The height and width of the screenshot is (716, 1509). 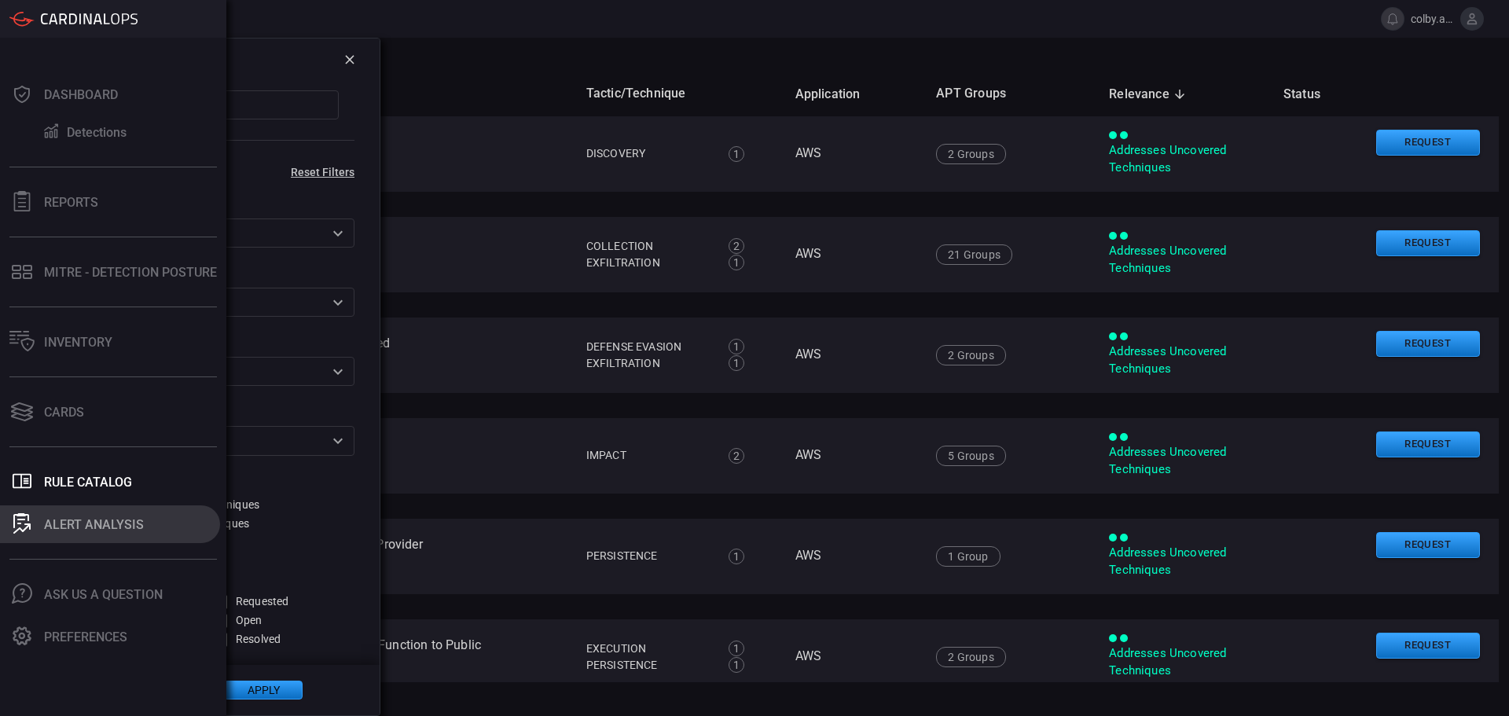 I want to click on th: APT Groups, so click(x=1010, y=94).